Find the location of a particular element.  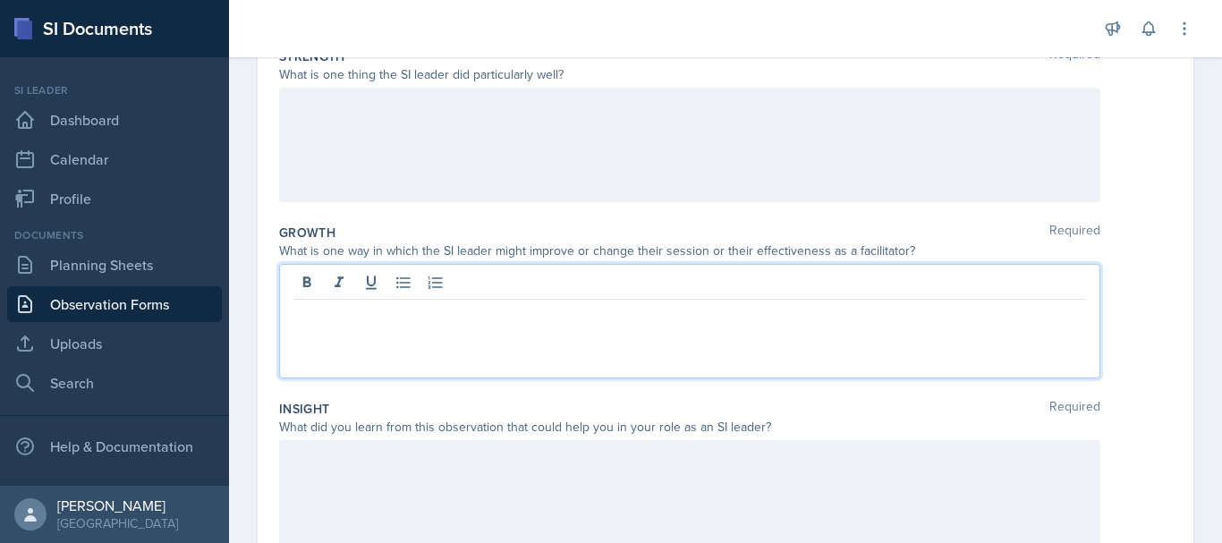

div: What is one way in which the SI leader might improve or change their session or their effectivene... is located at coordinates (690, 251).